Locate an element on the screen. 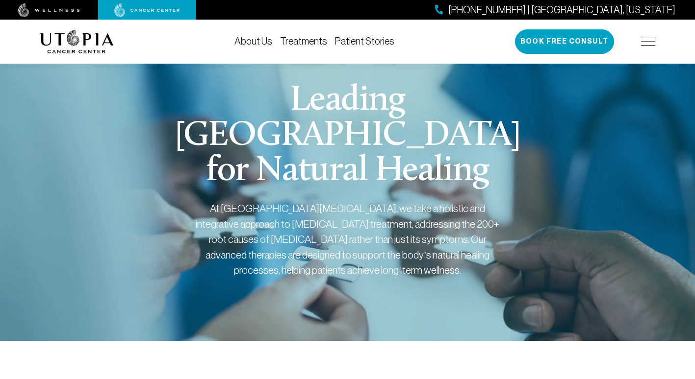 This screenshot has width=695, height=379. img: cancer center is located at coordinates (147, 10).